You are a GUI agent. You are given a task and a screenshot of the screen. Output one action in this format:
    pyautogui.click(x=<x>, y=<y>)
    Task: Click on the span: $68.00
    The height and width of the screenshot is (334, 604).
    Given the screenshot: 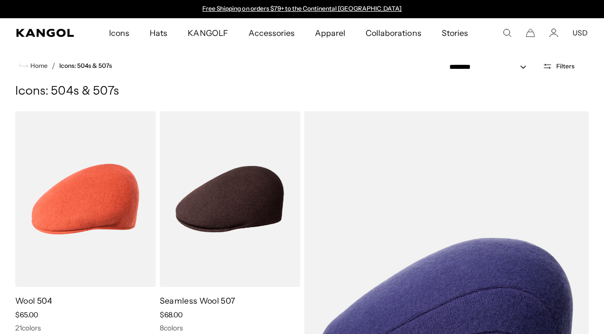 What is the action you would take?
    pyautogui.click(x=171, y=315)
    